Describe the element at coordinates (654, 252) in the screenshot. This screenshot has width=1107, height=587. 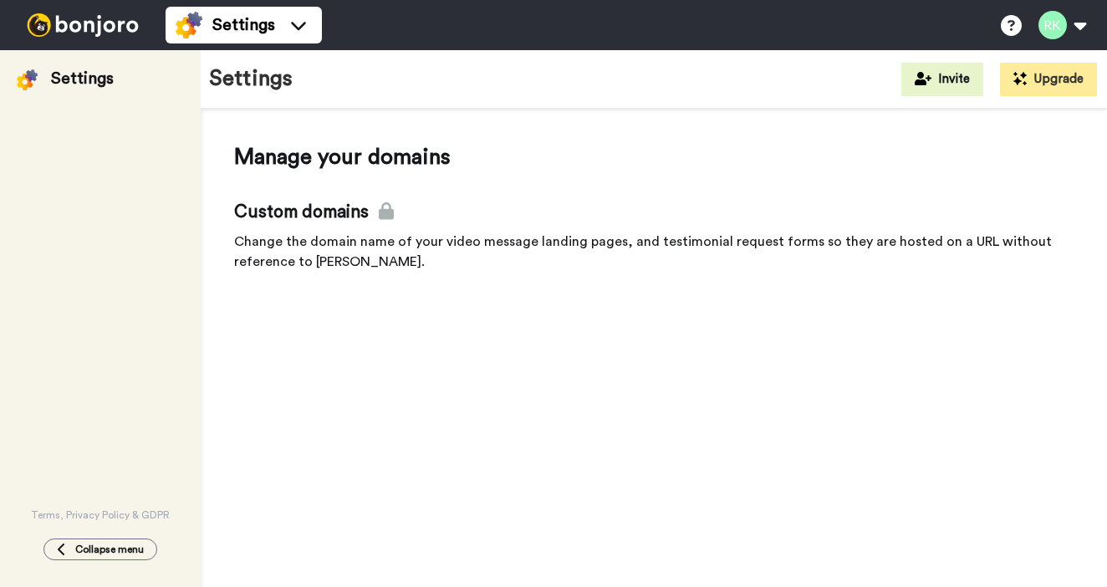
I see `div: Change the domain name of your video message landing pages, and testimonial request forms so they...` at that location.